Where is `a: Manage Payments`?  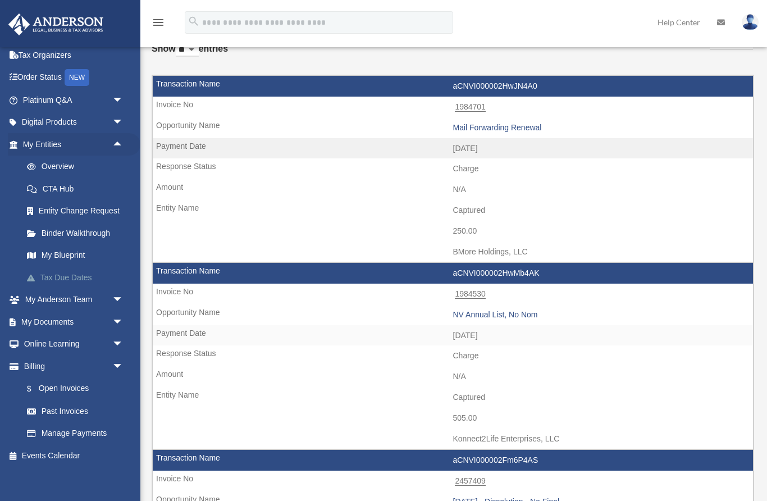 a: Manage Payments is located at coordinates (78, 433).